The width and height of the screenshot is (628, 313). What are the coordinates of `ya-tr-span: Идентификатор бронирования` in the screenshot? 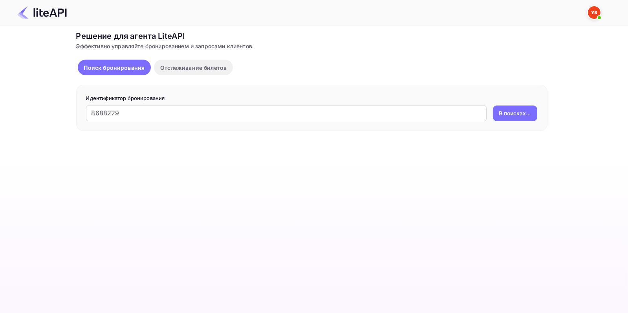 It's located at (125, 98).